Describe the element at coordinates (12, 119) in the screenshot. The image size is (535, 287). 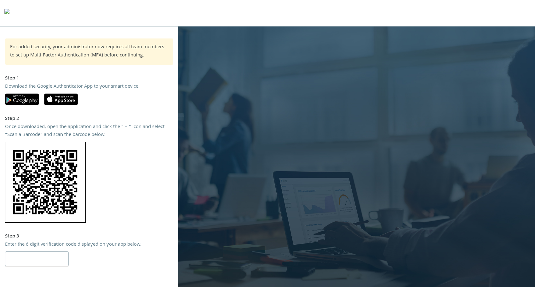
I see `strong: Step 2` at that location.